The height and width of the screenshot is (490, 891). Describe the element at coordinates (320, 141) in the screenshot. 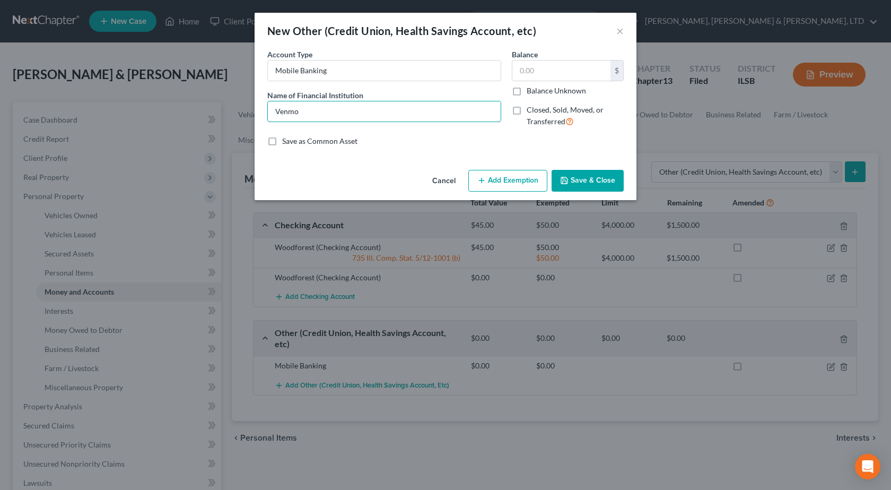

I see `label: Save as Common Asset` at that location.